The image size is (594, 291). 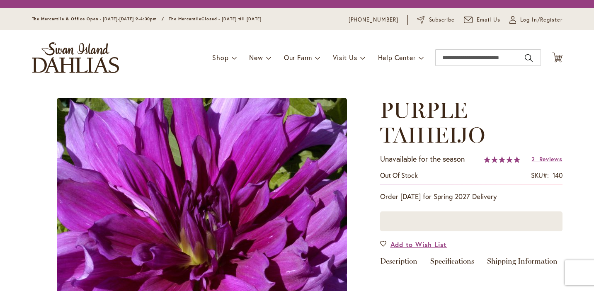 What do you see at coordinates (75, 58) in the screenshot?
I see `a: store logo` at bounding box center [75, 58].